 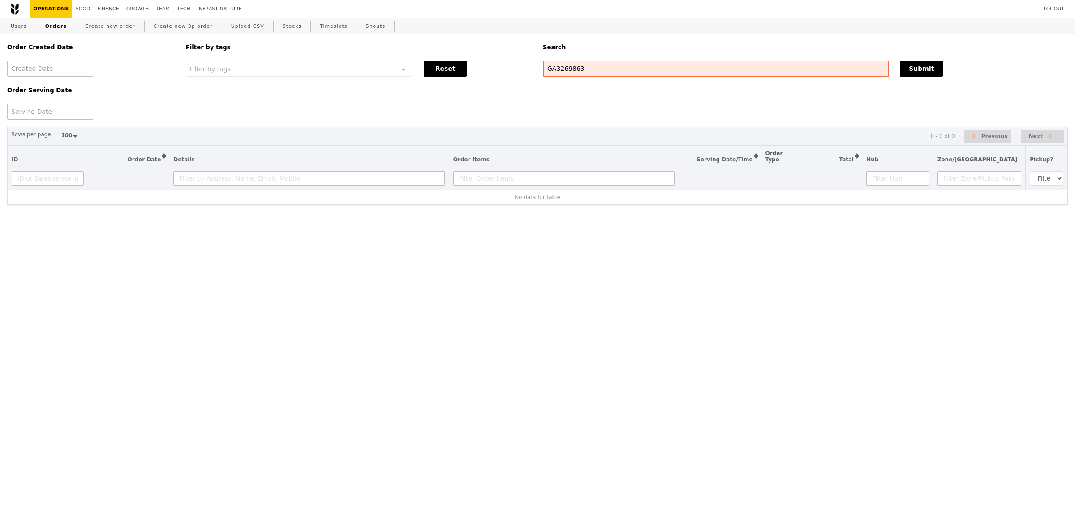 What do you see at coordinates (91, 47) in the screenshot?
I see `h5: Order Created Date` at bounding box center [91, 47].